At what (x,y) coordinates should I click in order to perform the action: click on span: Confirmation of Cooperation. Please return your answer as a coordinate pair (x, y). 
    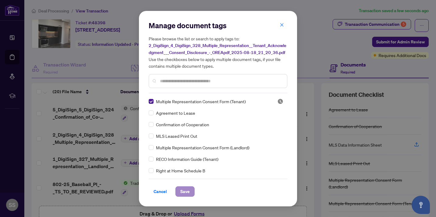
    Looking at the image, I should click on (182, 125).